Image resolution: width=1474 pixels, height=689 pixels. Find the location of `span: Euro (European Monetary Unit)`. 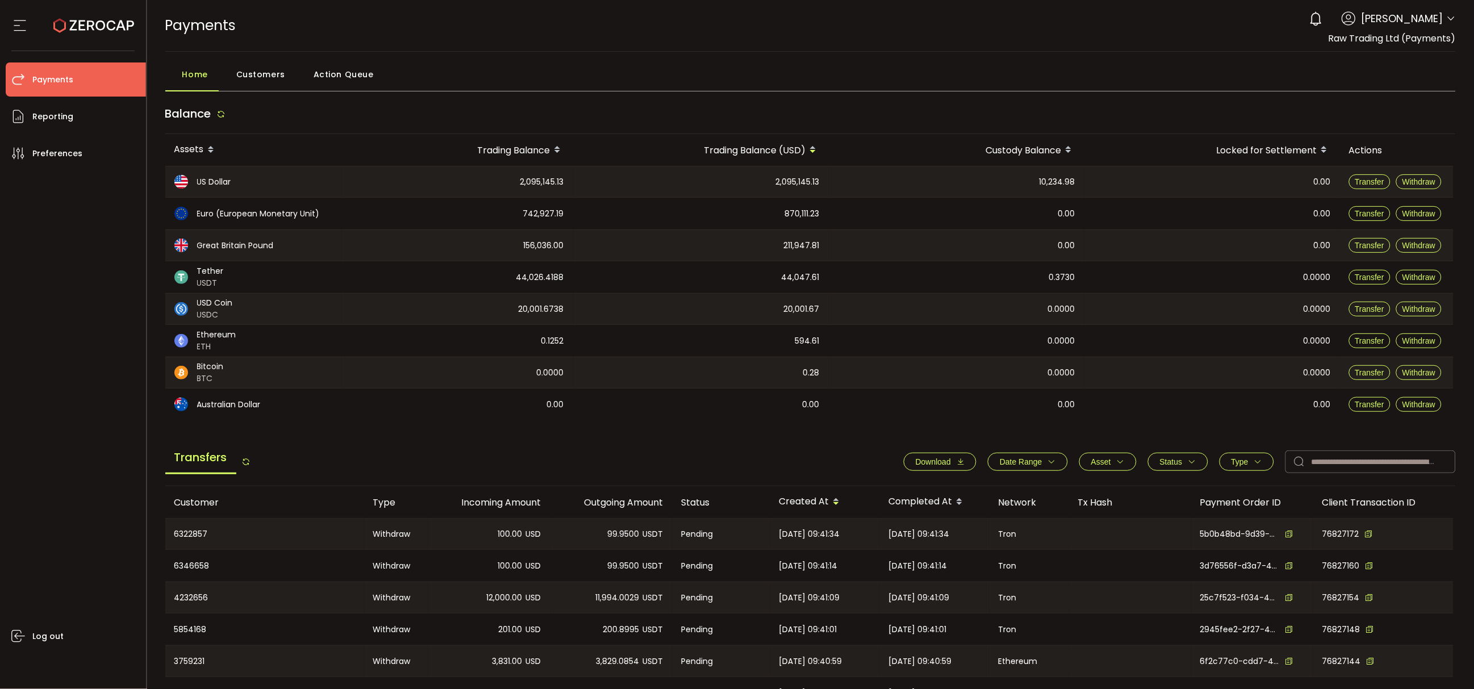

span: Euro (European Monetary Unit) is located at coordinates (258, 214).